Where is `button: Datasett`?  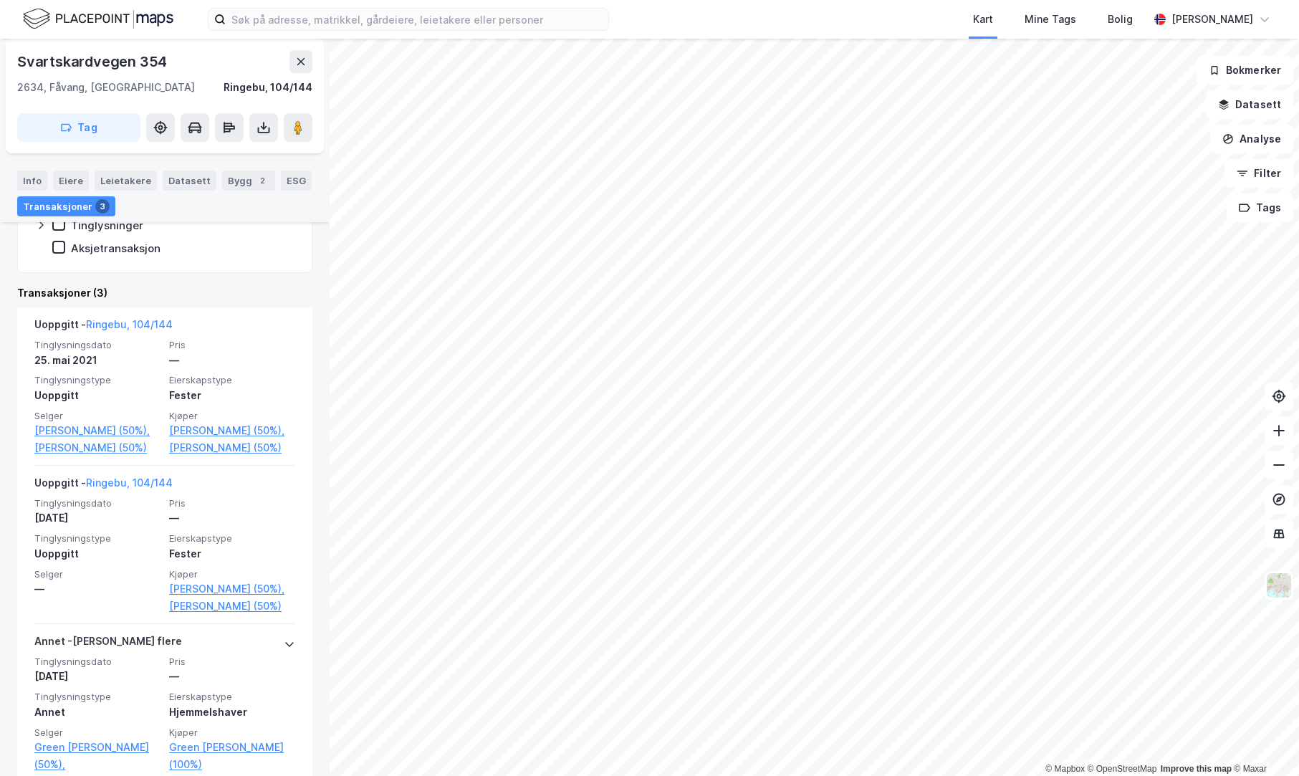
button: Datasett is located at coordinates (1249, 105).